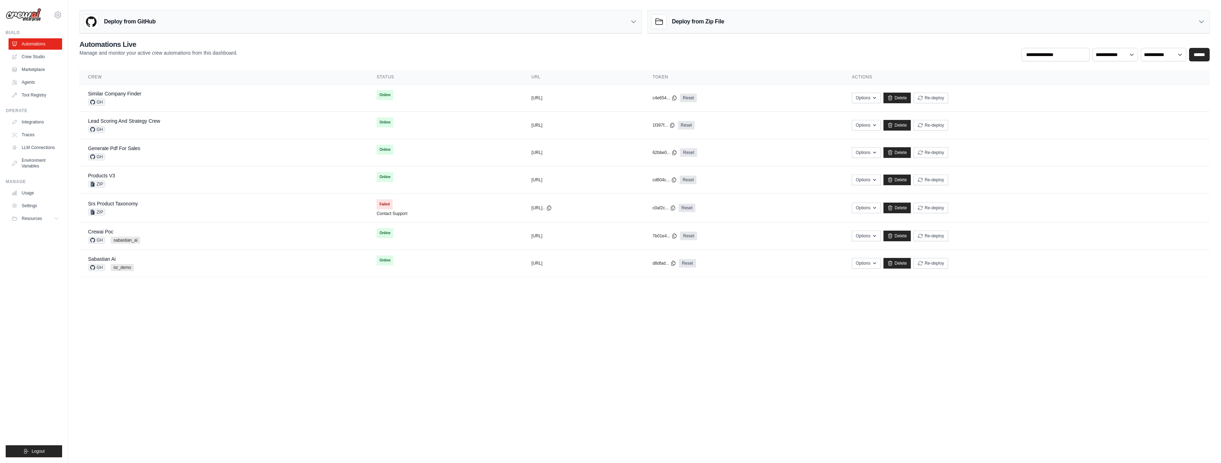 Image resolution: width=1221 pixels, height=463 pixels. Describe the element at coordinates (35, 206) in the screenshot. I see `a: Settings` at that location.